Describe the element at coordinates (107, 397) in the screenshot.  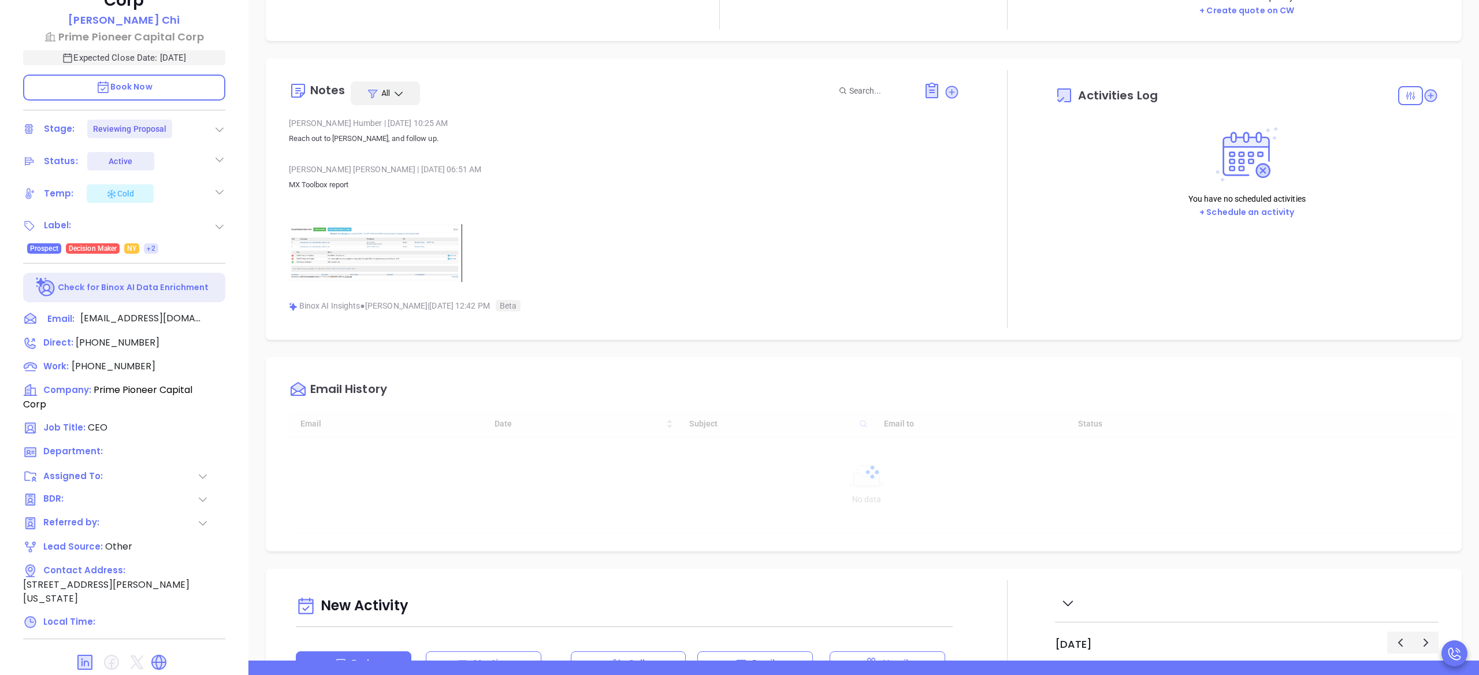
I see `span: Prime Pioneer Capital Corp` at that location.